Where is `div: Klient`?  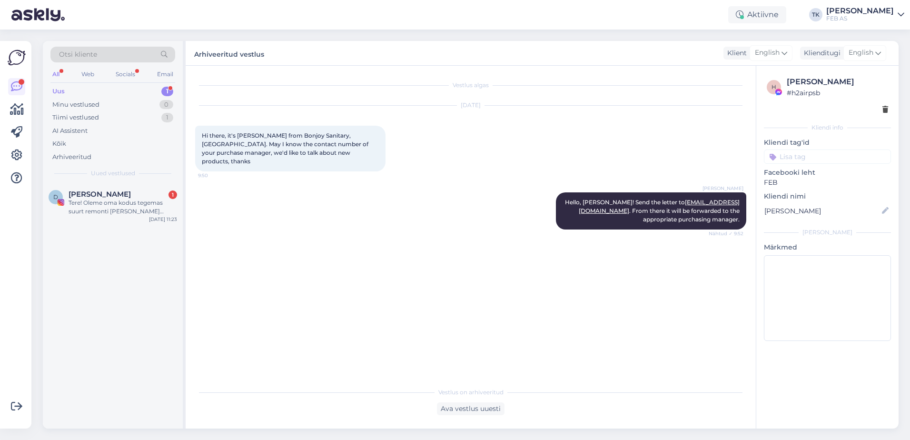
div: Klient is located at coordinates (735, 53).